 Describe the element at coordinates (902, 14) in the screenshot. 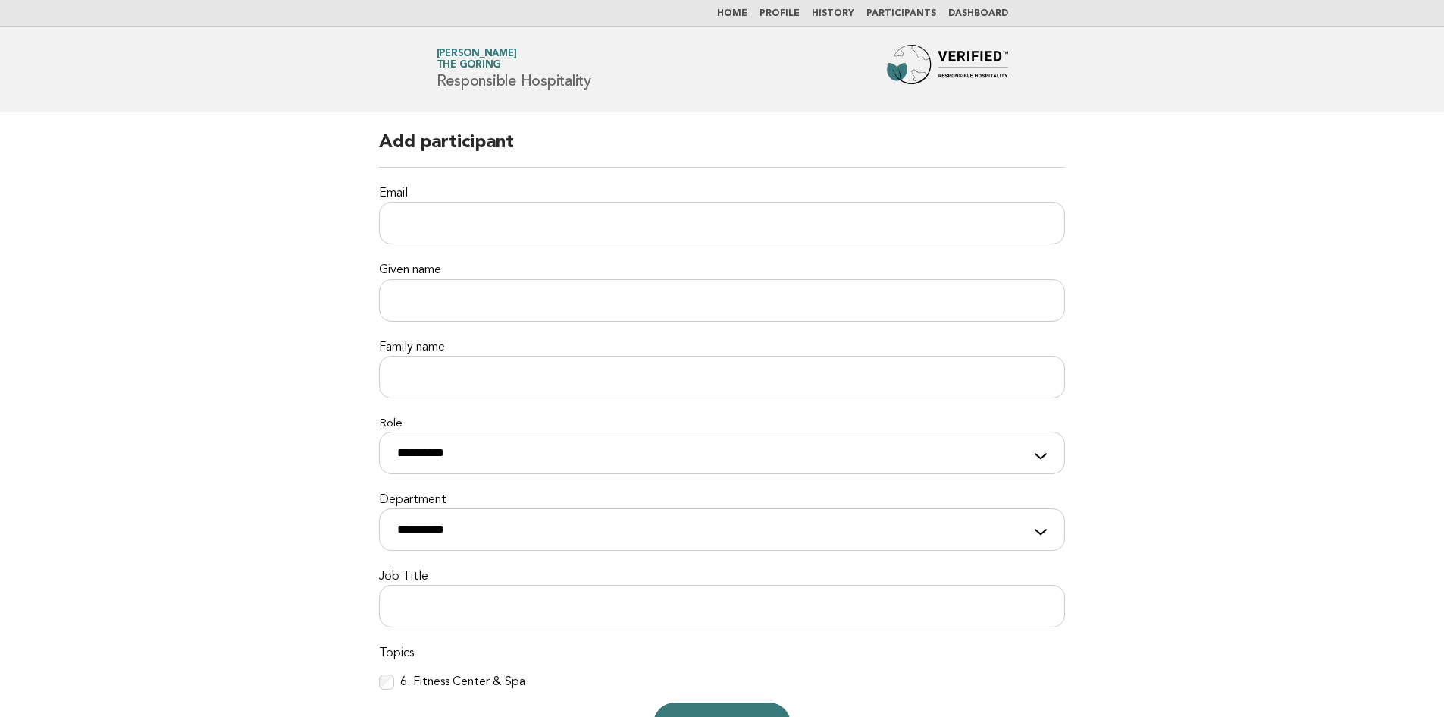

I see `a: Participants` at that location.